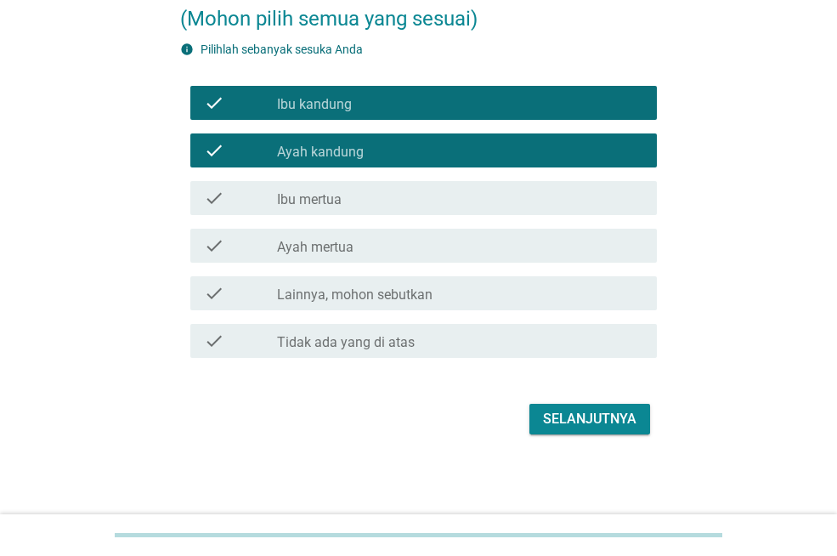 The height and width of the screenshot is (556, 837). What do you see at coordinates (315, 247) in the screenshot?
I see `label: Ayah mertua` at bounding box center [315, 247].